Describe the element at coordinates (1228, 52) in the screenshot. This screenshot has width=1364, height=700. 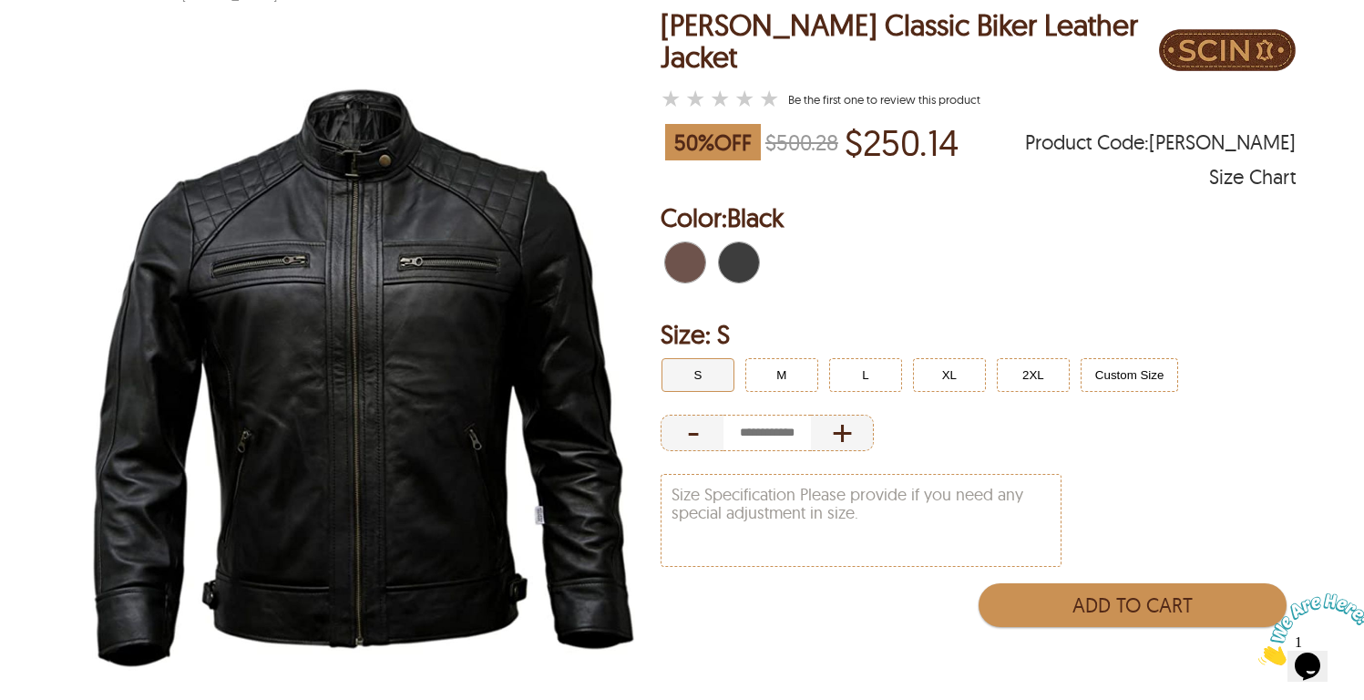
I see `div: Brand Logo PDP Image` at that location.